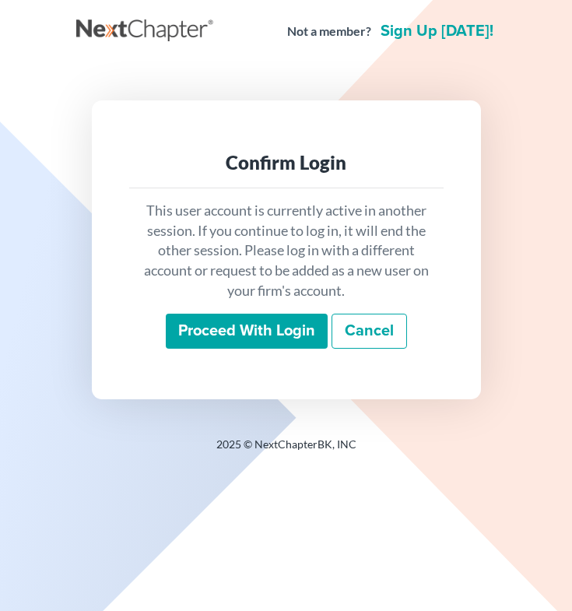 Image resolution: width=572 pixels, height=611 pixels. What do you see at coordinates (247, 332) in the screenshot?
I see `input: Proceed with login` at bounding box center [247, 332].